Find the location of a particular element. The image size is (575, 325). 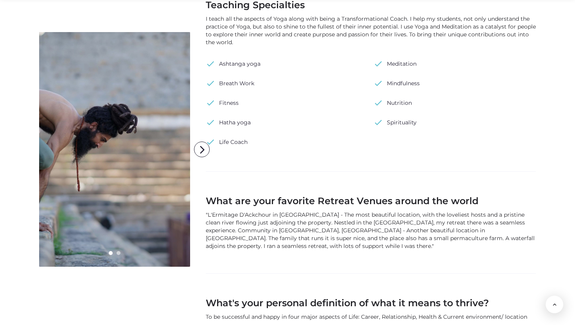

i: arrow_forward_ios is located at coordinates (202, 150).